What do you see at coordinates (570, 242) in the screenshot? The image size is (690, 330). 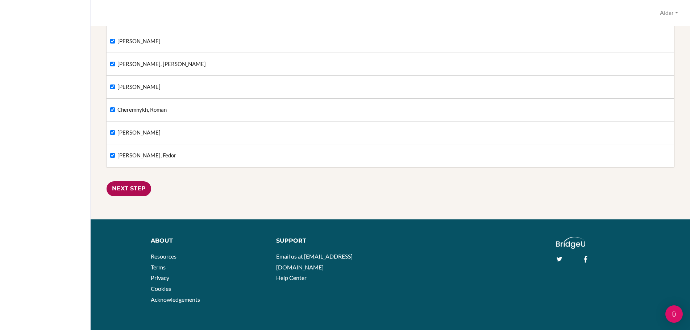 I see `img: logo_white@2x-f4f0deed5e89b7ecb1c2cc34c3e3d731f90f0f143d5ea2071677605dd97b5244.png` at bounding box center [570, 242].